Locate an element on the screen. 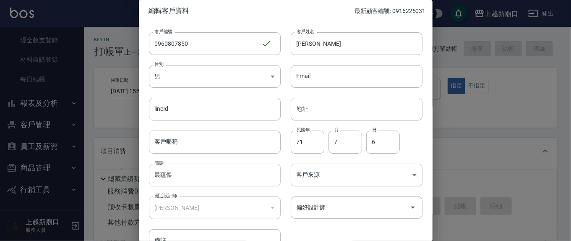 The width and height of the screenshot is (571, 241). span: 編輯客戶資料 is located at coordinates (252, 11).